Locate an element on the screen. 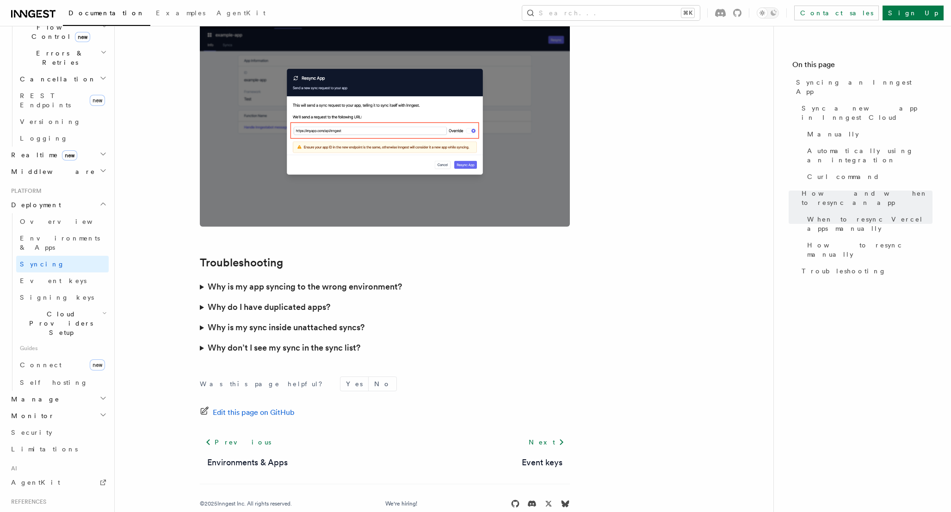 The width and height of the screenshot is (951, 512). span: Guides is located at coordinates (62, 348).